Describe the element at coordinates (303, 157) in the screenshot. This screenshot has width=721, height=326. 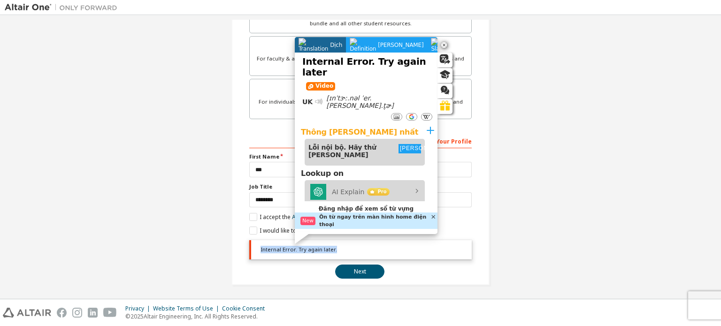
I see `label: First Name` at that location.